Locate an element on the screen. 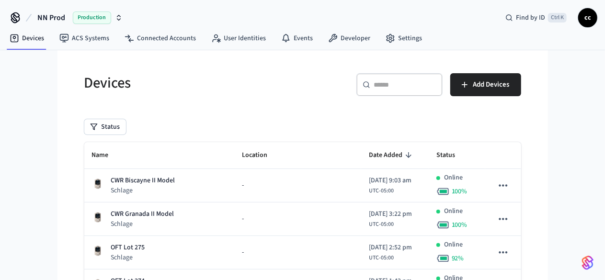 The height and width of the screenshot is (280, 605). h5: Devices is located at coordinates (191, 83).